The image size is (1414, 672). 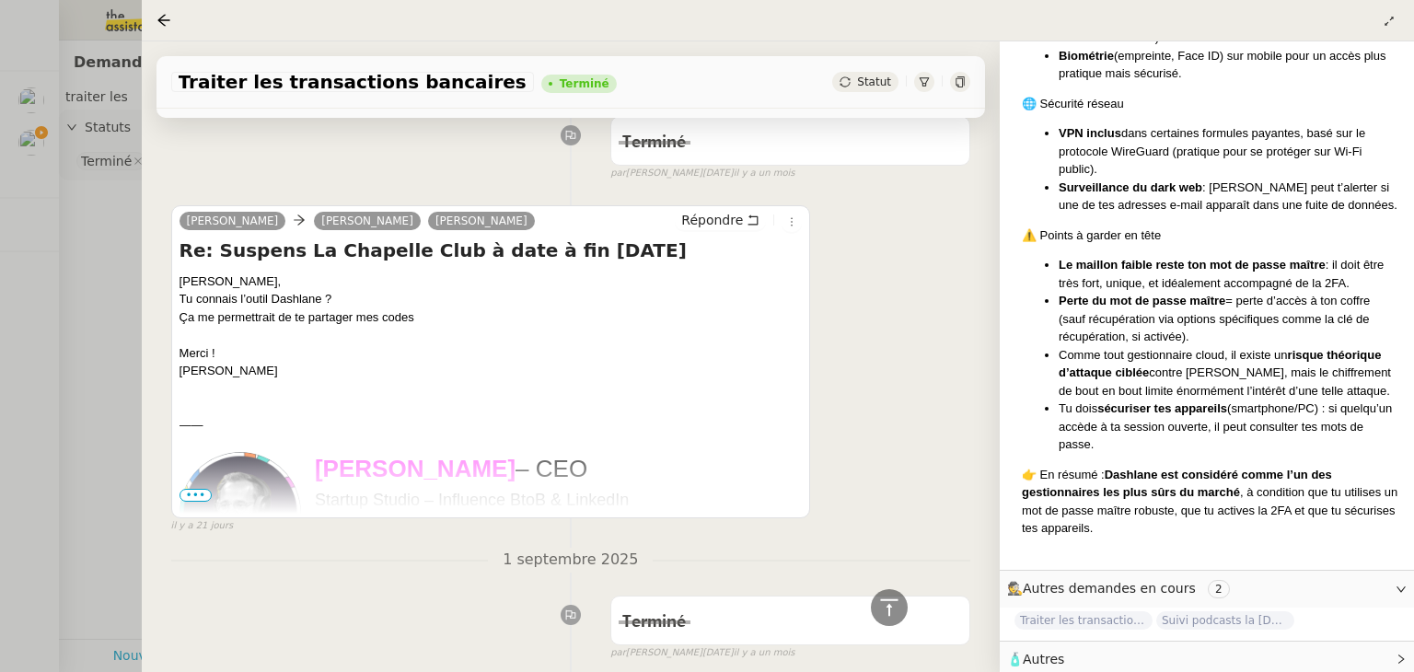 What do you see at coordinates (1229, 151) in the screenshot?
I see `li: dans certaines formules payantes, basé sur le protocole WireGuard (pratique pour se protéger sur ...` at bounding box center [1229, 151].